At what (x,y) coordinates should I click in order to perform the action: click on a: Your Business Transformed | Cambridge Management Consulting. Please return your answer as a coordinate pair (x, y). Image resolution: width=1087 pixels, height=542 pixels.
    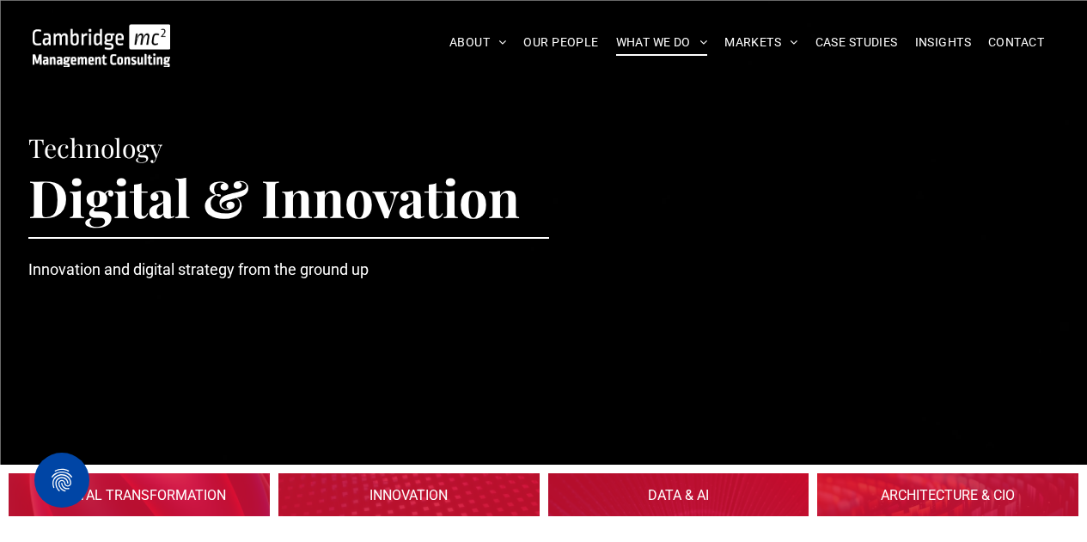
    Looking at the image, I should click on (101, 35).